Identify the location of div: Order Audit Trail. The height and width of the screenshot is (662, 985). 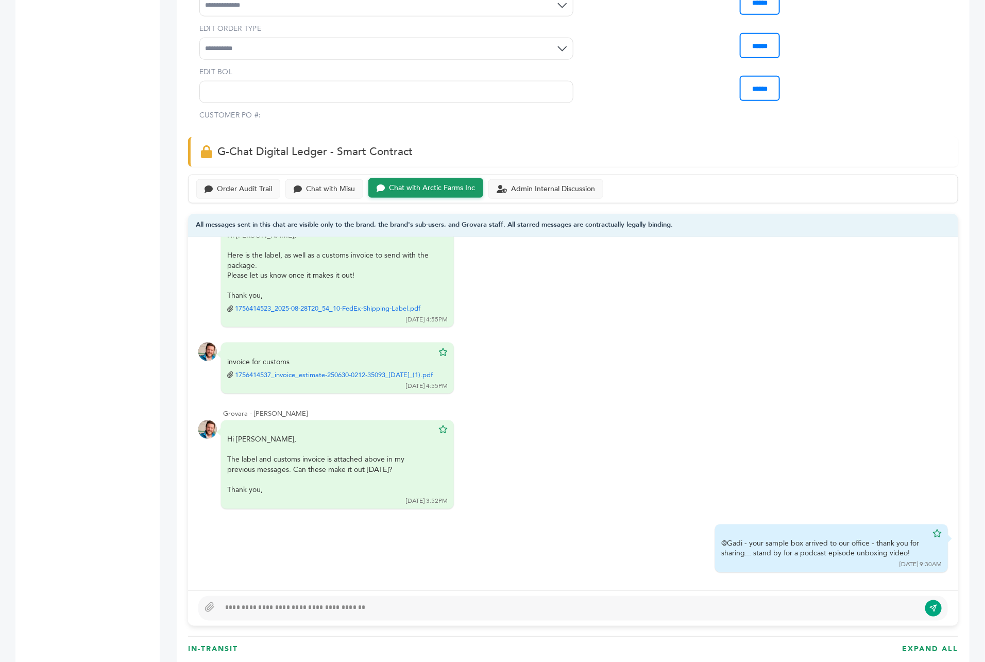
(244, 189).